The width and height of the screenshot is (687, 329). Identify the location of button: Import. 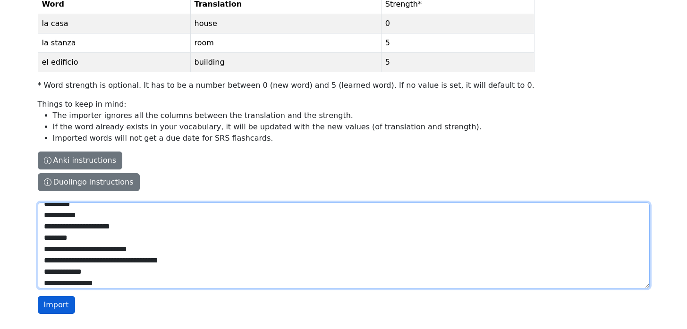
(56, 305).